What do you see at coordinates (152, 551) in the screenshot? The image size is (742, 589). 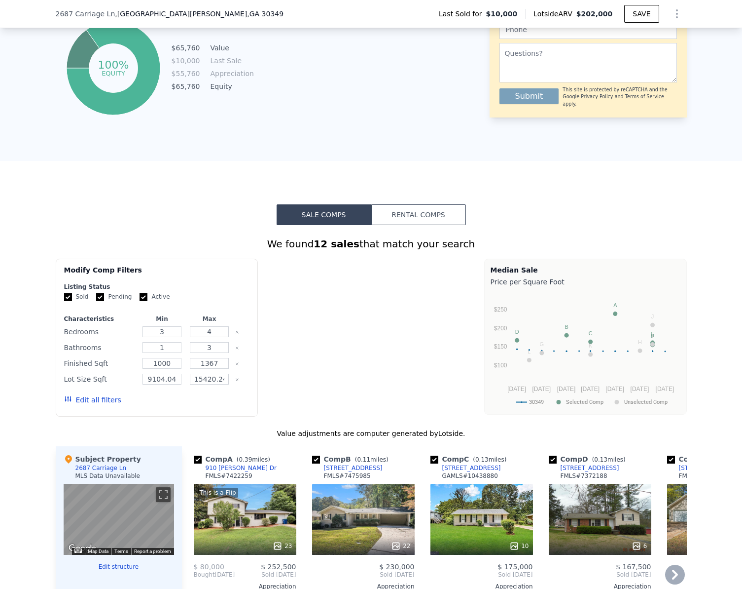 I see `a: Report a problem` at bounding box center [152, 551].